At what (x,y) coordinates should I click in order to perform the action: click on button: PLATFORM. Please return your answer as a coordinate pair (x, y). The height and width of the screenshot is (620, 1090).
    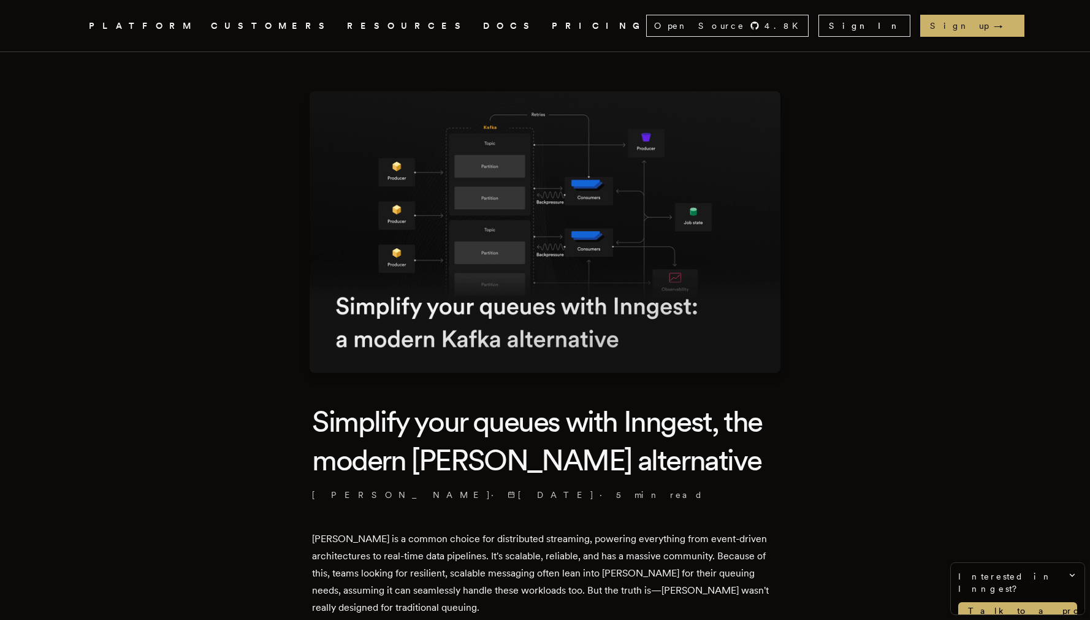
    Looking at the image, I should click on (142, 26).